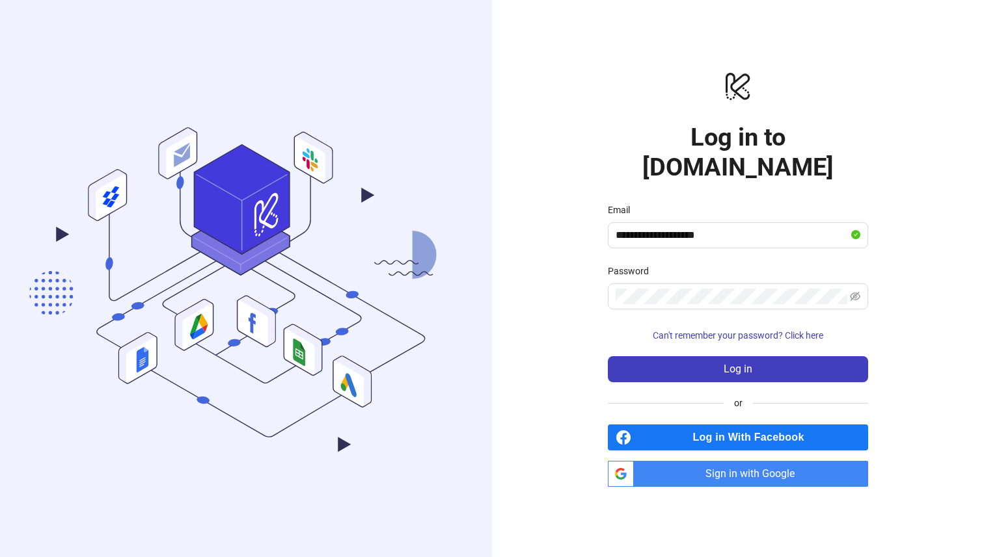  Describe the element at coordinates (632, 271) in the screenshot. I see `label: Password` at that location.